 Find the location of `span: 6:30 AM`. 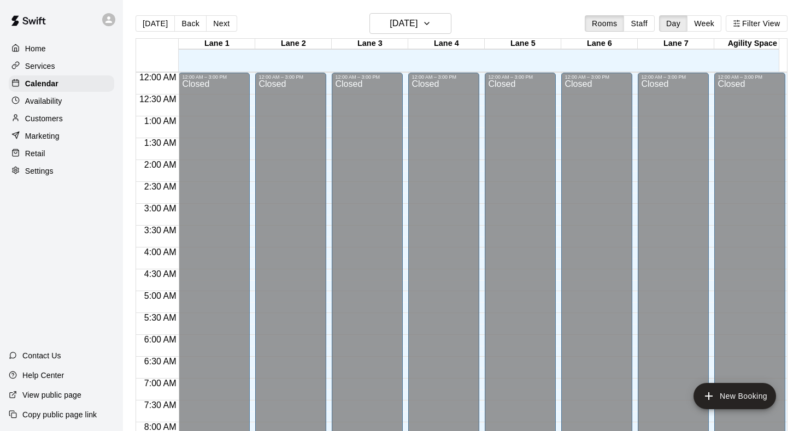

span: 6:30 AM is located at coordinates (160, 361).